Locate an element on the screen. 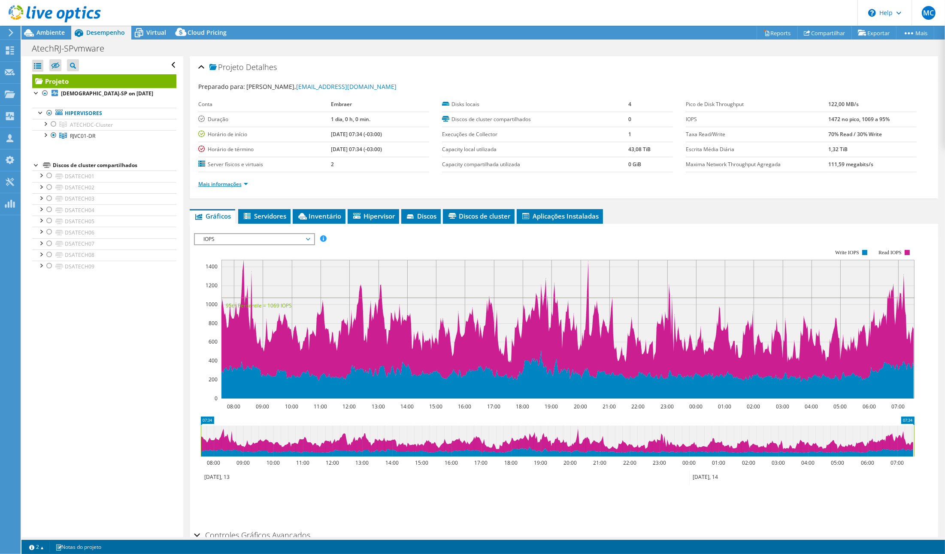 This screenshot has height=554, width=945. label: Conta is located at coordinates (264, 104).